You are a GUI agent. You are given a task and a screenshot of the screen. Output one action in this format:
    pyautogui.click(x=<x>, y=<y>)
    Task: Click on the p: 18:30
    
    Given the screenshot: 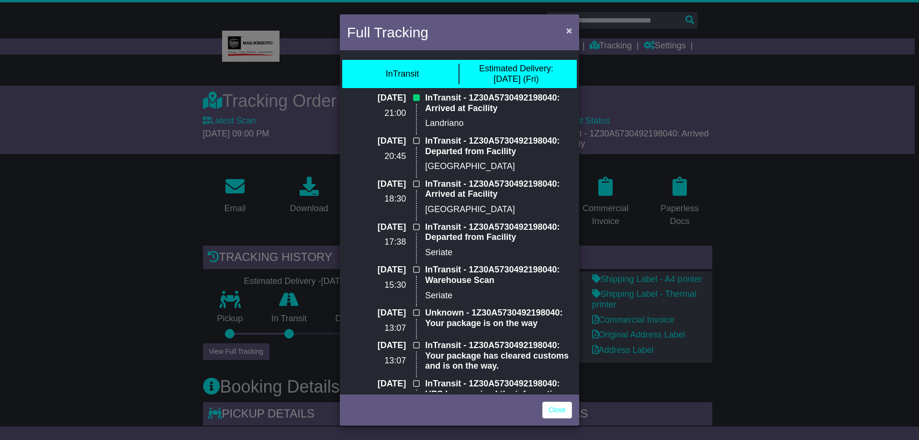 What is the action you would take?
    pyautogui.click(x=376, y=199)
    